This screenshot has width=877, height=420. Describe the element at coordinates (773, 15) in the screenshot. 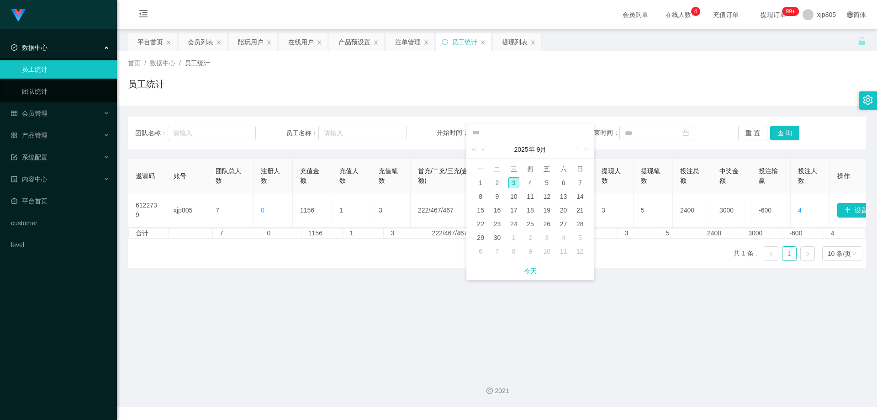

I see `span: 提现订单` at that location.